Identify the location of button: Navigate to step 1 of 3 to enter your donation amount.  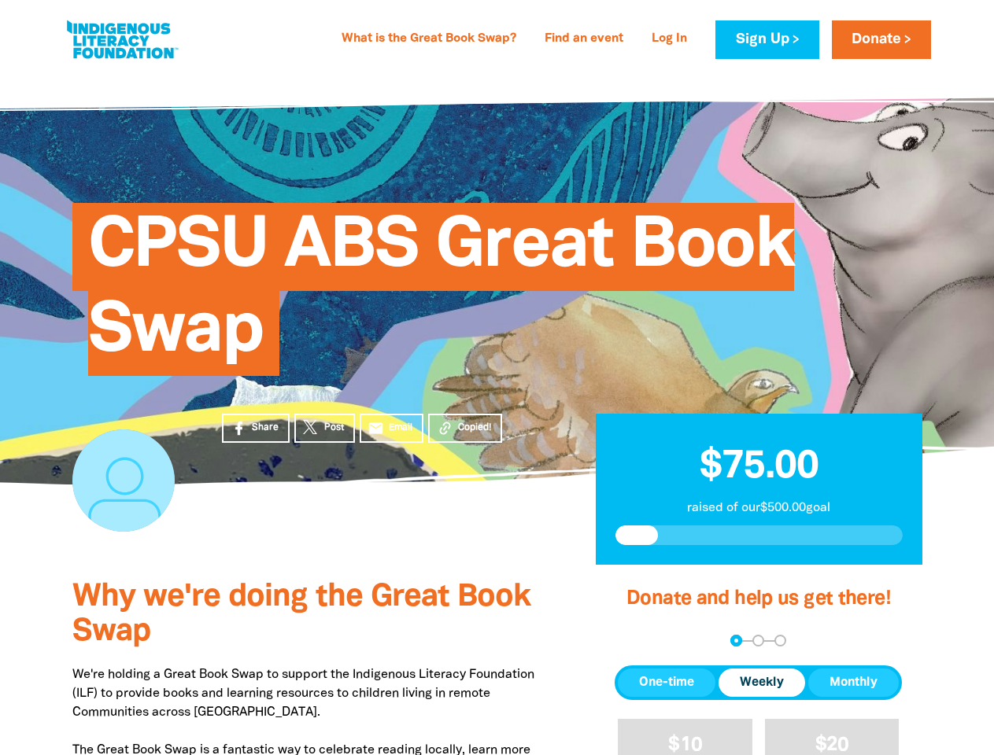
(736, 641).